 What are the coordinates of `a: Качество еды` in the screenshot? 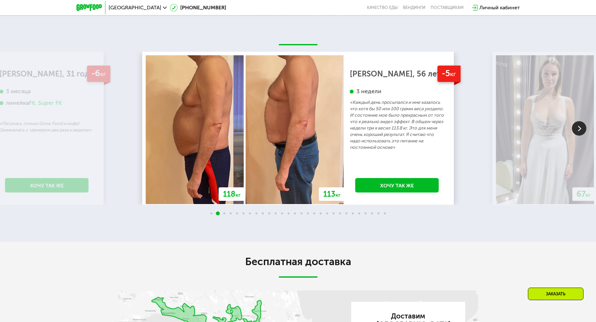 It's located at (382, 8).